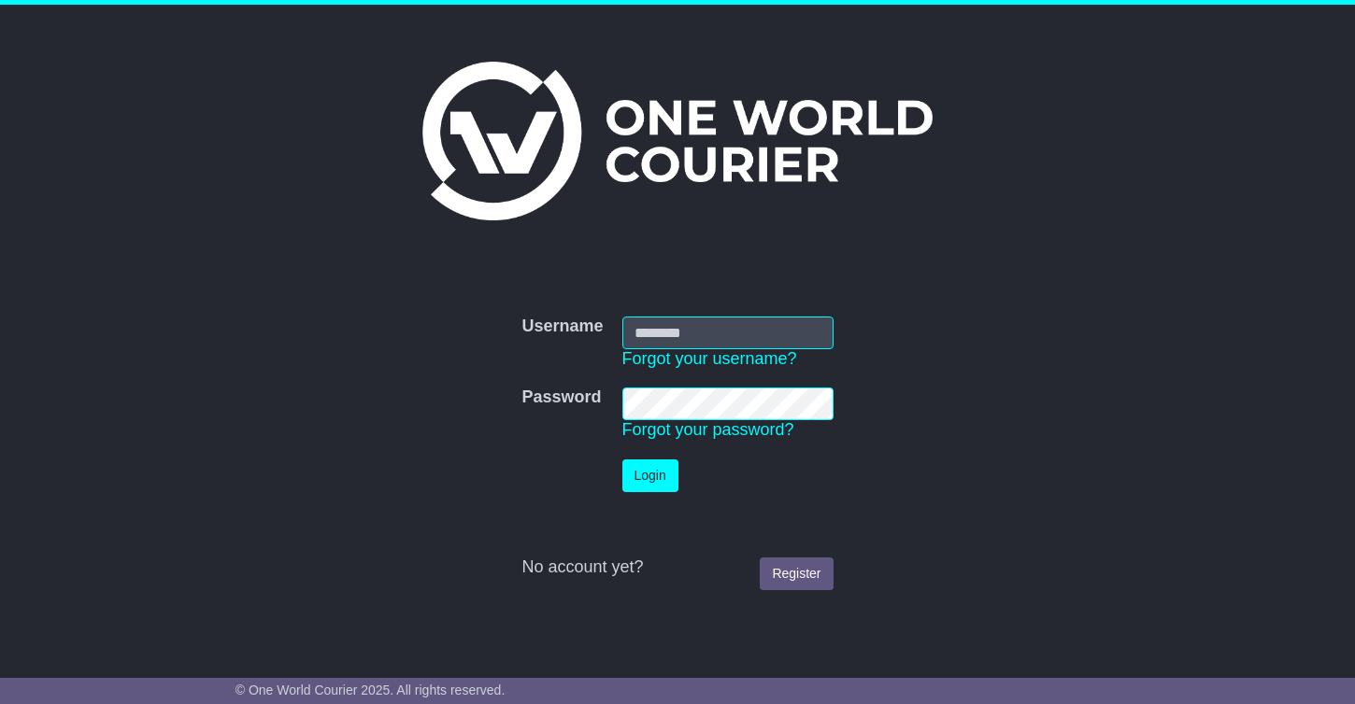 The image size is (1355, 704). Describe the element at coordinates (560, 398) in the screenshot. I see `label: Password` at that location.